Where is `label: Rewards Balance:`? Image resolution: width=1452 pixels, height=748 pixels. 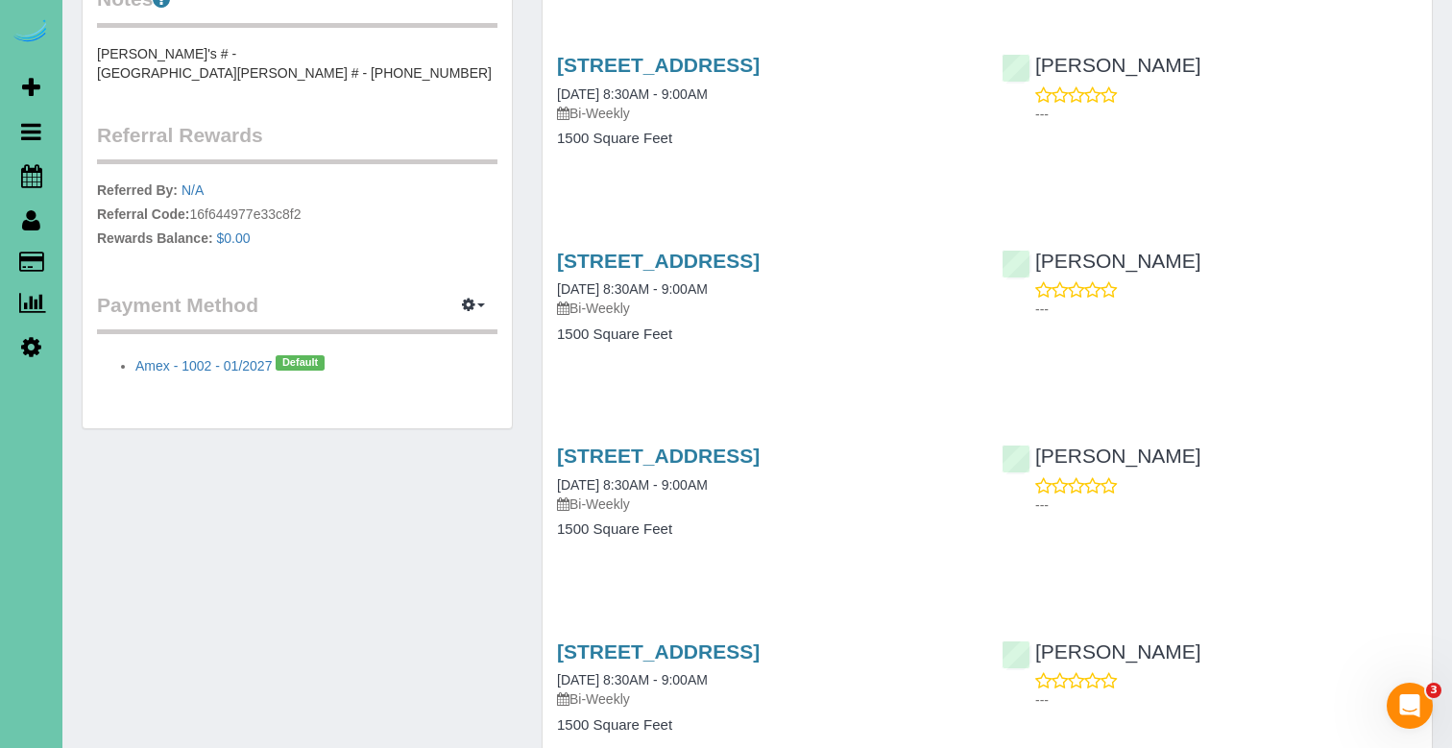 label: Rewards Balance: is located at coordinates (155, 238).